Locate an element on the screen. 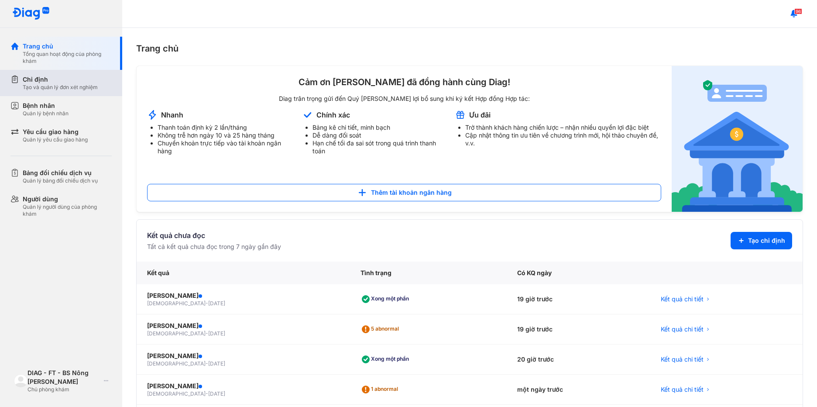 The image size is (817, 407). div: Tình trạng is located at coordinates (428, 273).